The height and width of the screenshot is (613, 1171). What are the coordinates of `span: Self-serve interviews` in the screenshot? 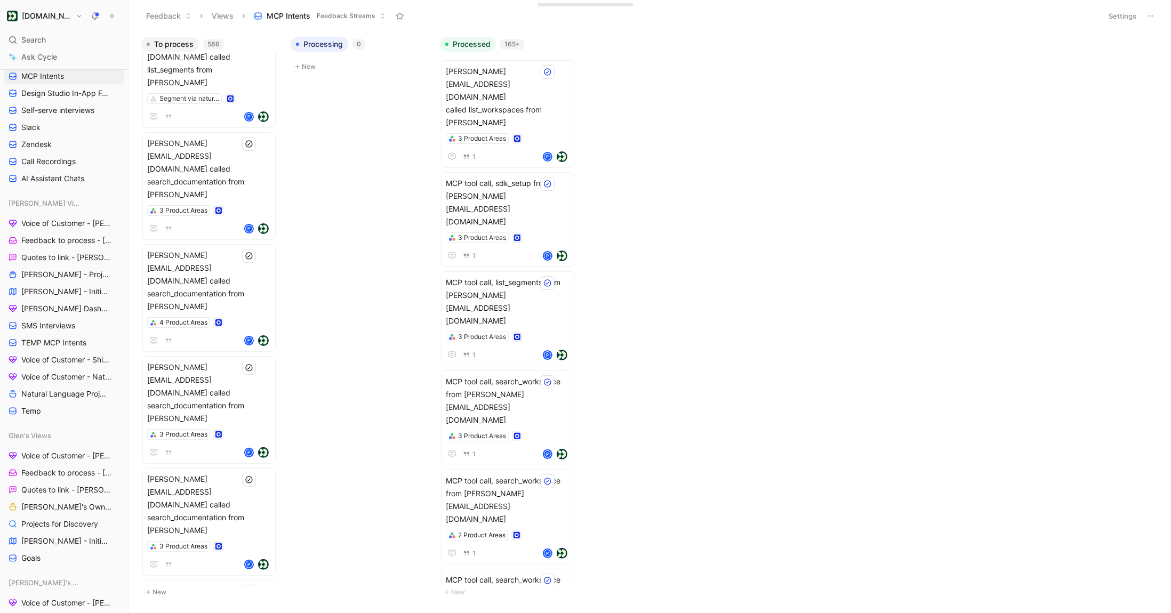 It's located at (58, 110).